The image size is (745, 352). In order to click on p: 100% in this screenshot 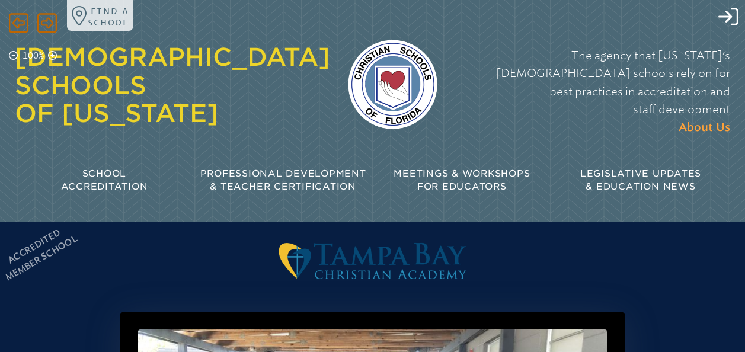, I will do `click(33, 56)`.